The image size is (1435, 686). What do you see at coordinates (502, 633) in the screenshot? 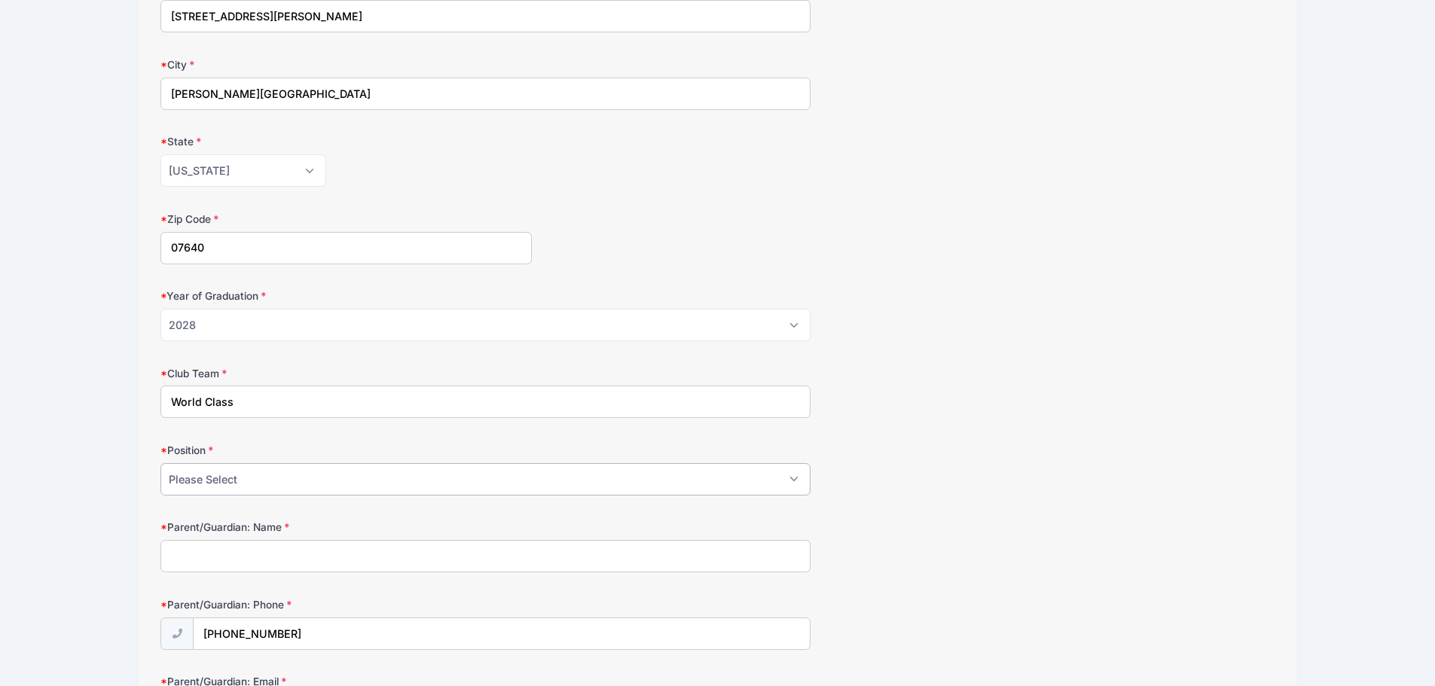
I see `input: (xxx) xxx-xxxx` at bounding box center [502, 633].